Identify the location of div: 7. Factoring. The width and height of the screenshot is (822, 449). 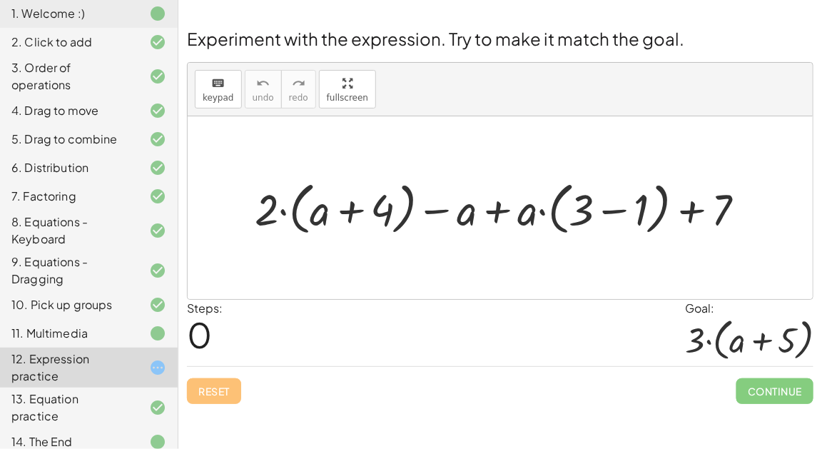
(68, 196).